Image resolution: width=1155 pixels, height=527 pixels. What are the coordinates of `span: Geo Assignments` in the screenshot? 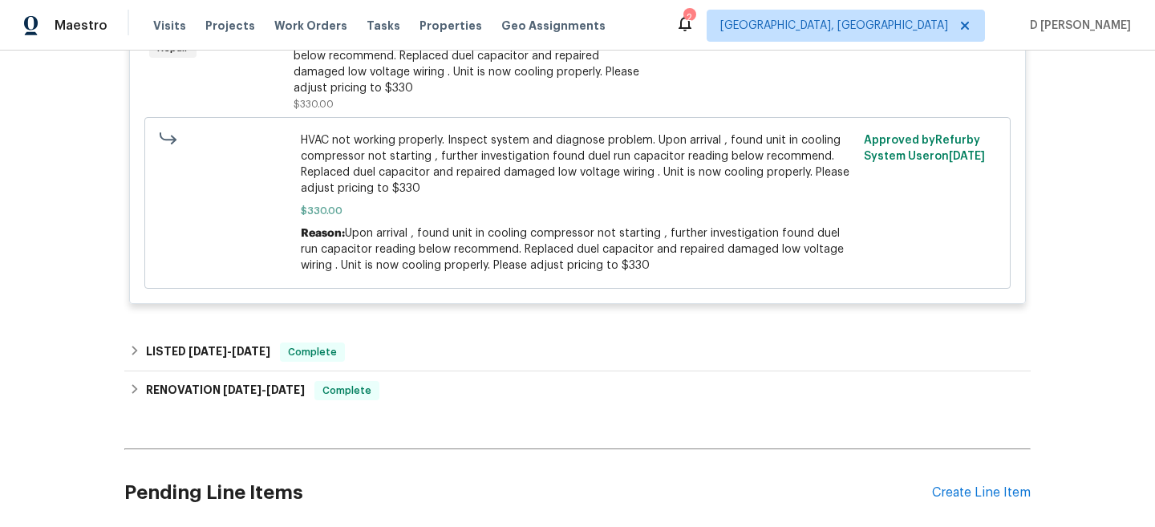 It's located at (553, 26).